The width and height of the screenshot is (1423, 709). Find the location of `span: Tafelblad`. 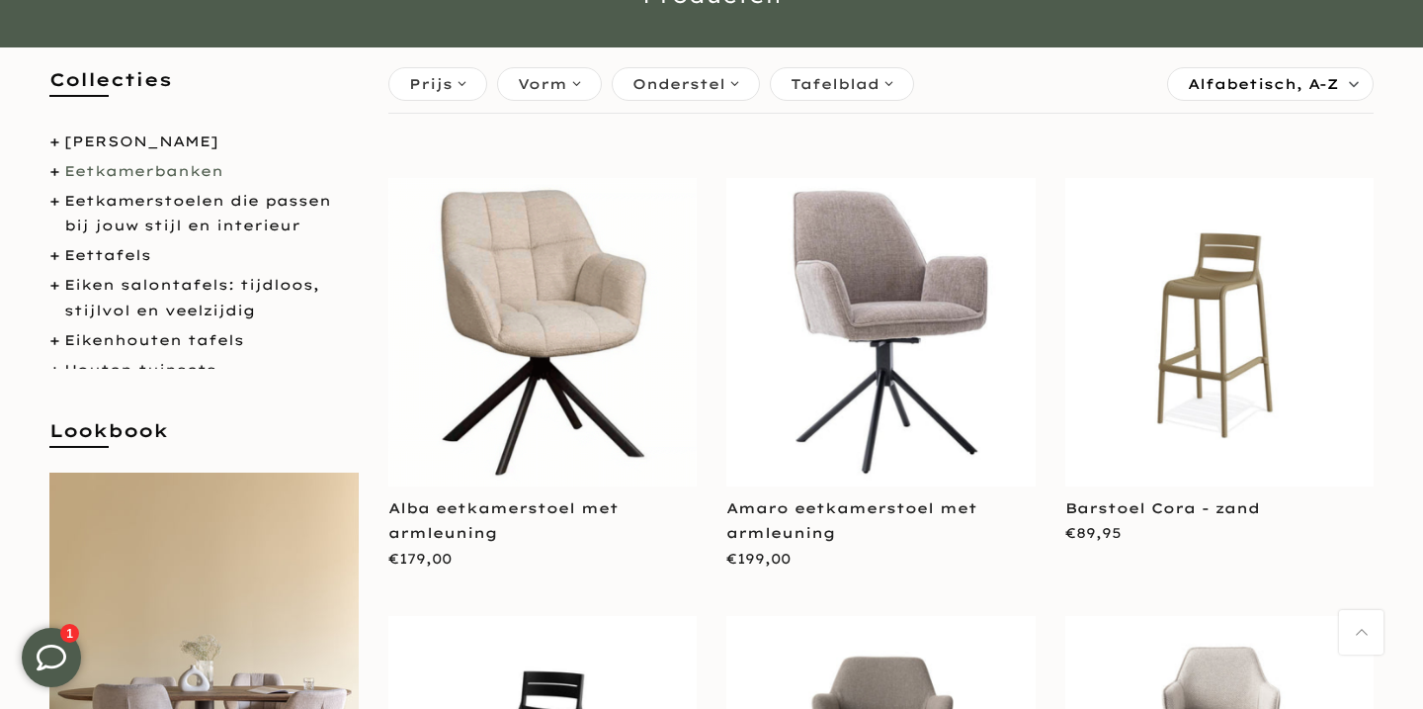

span: Tafelblad is located at coordinates (835, 84).